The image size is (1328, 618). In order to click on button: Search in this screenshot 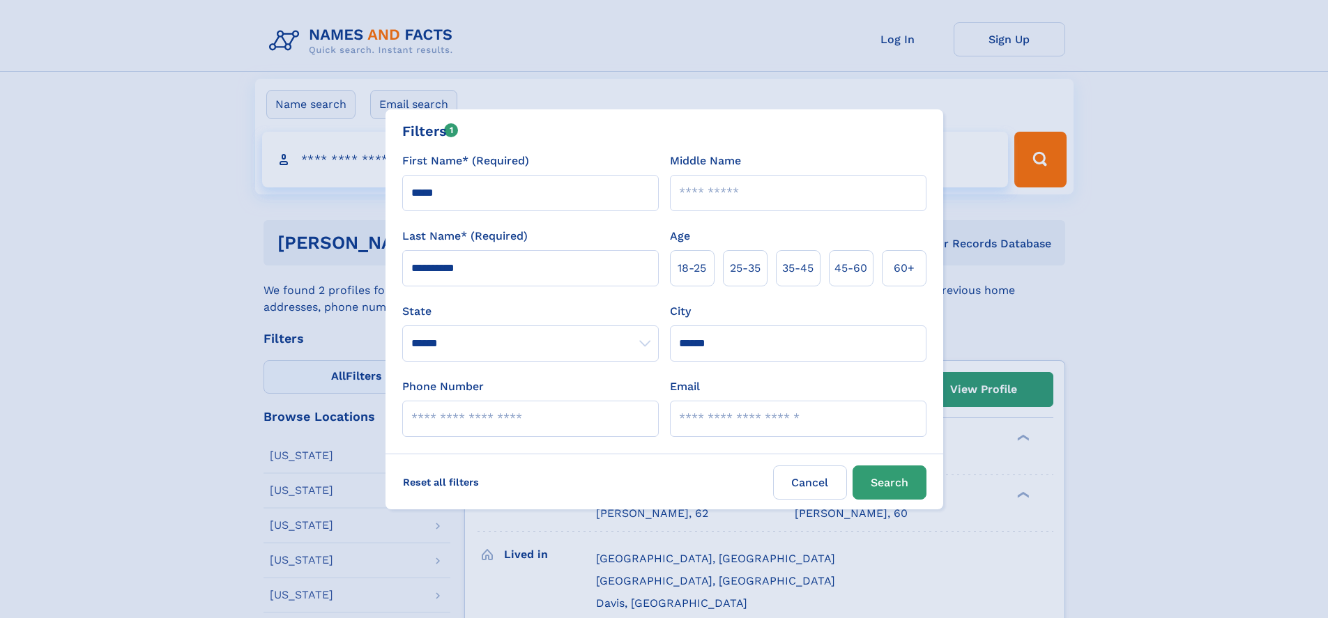, I will do `click(889, 482)`.